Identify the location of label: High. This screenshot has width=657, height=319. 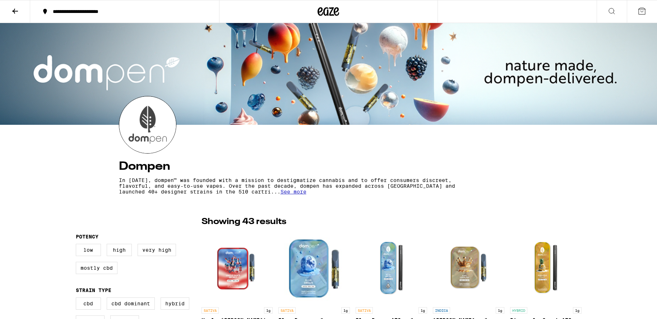
(119, 250).